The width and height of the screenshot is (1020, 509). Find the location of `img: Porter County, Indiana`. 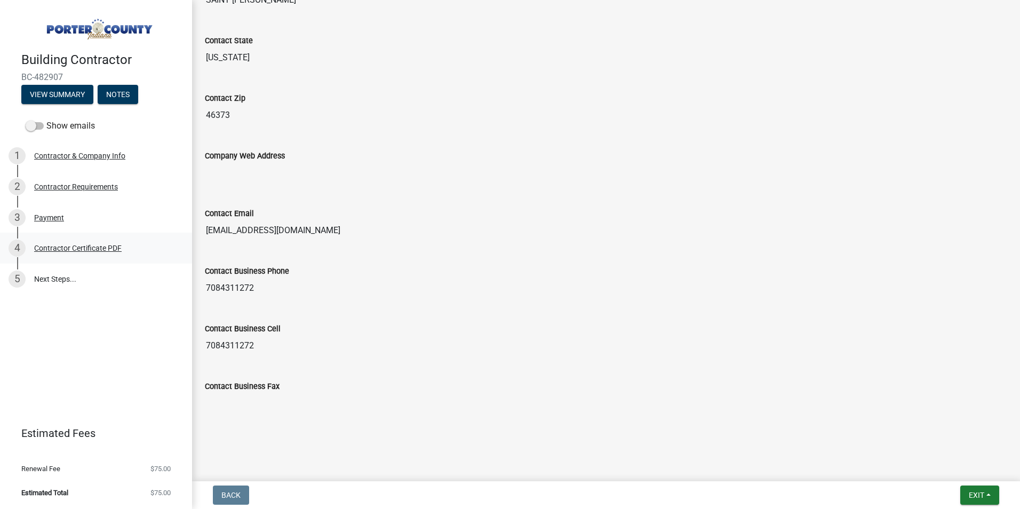

img: Porter County, Indiana is located at coordinates (98, 26).